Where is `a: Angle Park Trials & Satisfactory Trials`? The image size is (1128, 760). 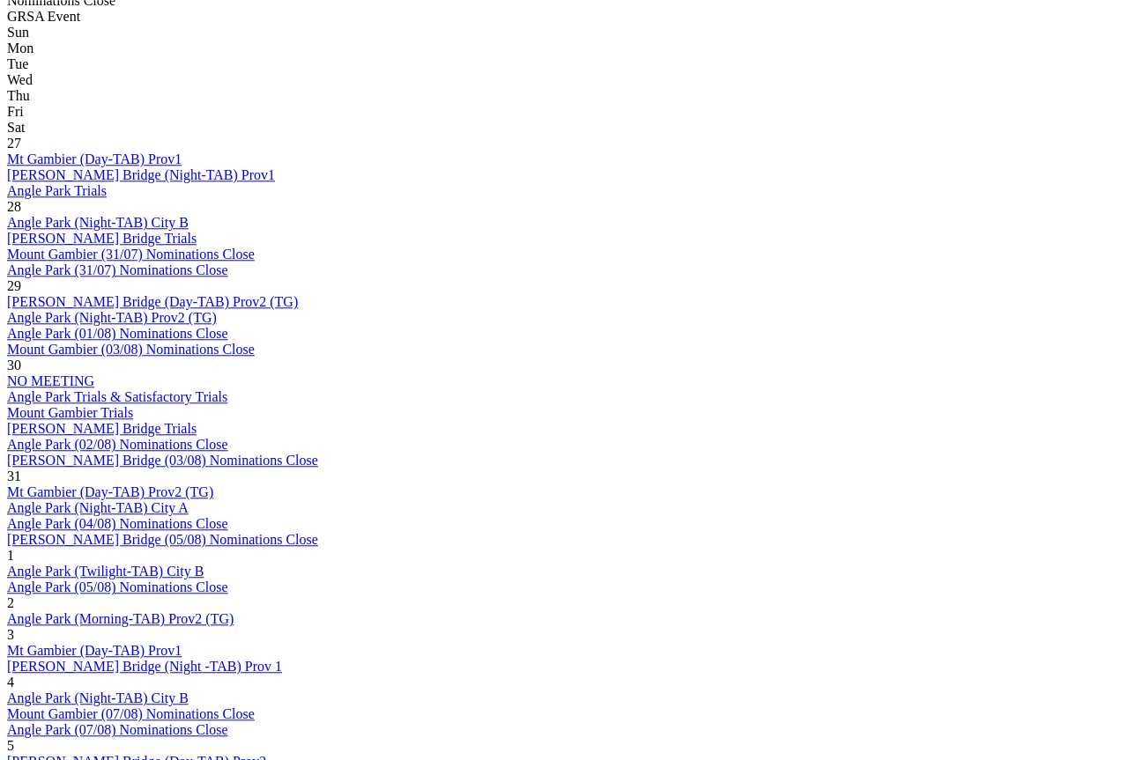
a: Angle Park Trials & Satisfactory Trials is located at coordinates (117, 396).